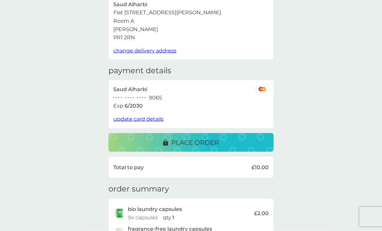  Describe the element at coordinates (191, 143) in the screenshot. I see `button: place order` at that location.